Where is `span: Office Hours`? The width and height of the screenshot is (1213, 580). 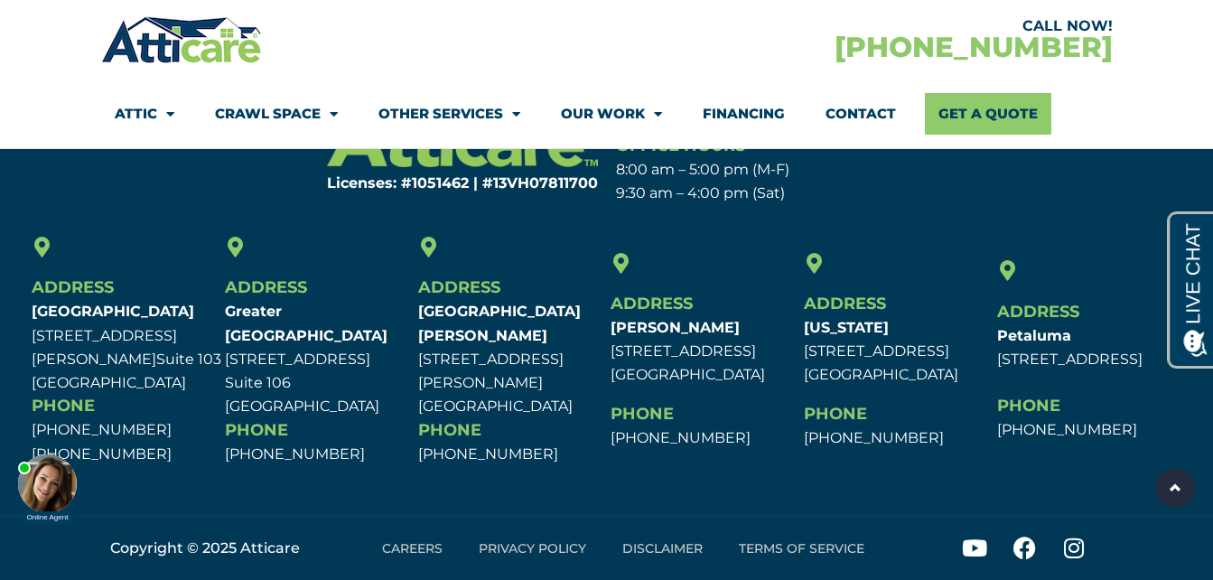 span: Office Hours is located at coordinates (680, 145).